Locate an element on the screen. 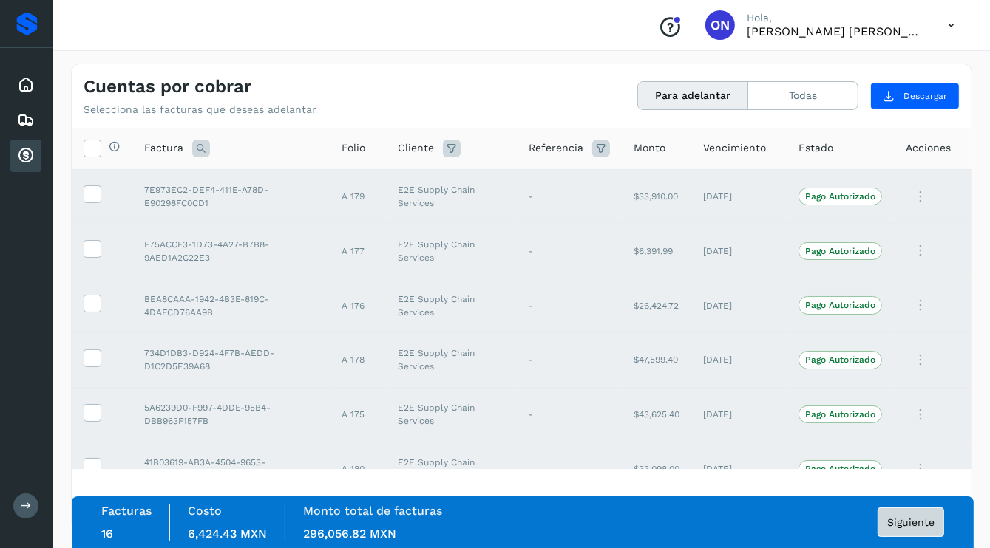 The width and height of the screenshot is (990, 548). td: $43,625.40 is located at coordinates (656, 415).